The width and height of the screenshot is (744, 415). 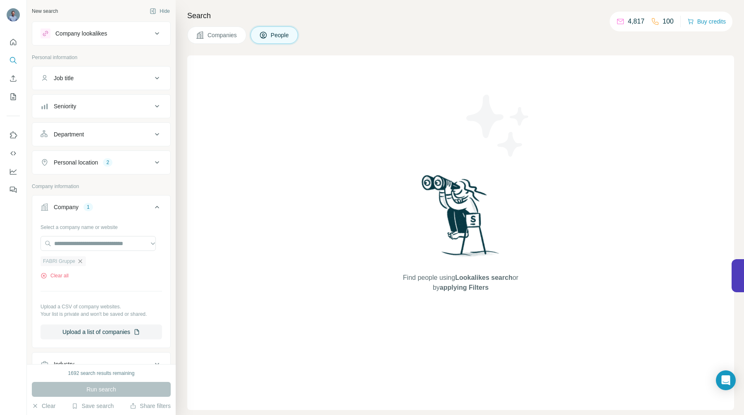 I want to click on span: applying Filters, so click(x=464, y=287).